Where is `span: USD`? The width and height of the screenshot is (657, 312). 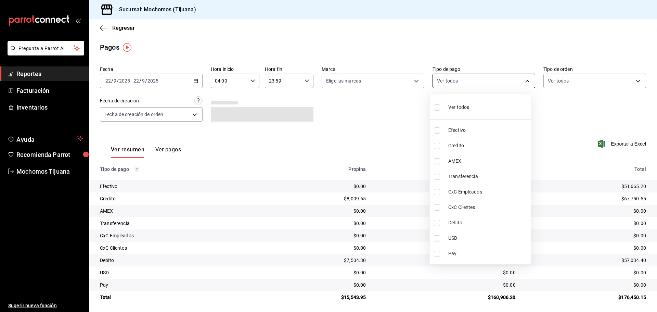 span: USD is located at coordinates (488, 238).